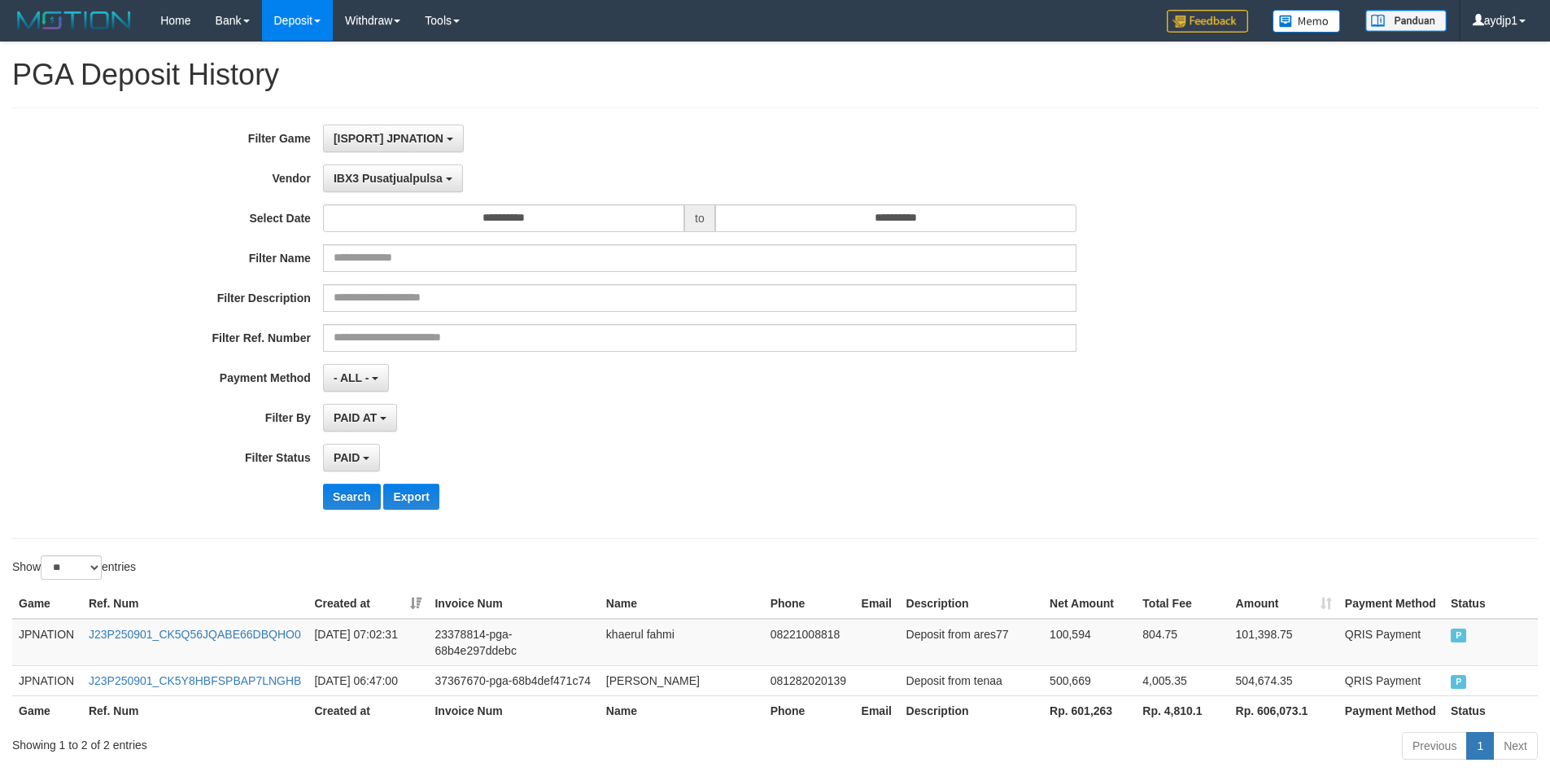  I want to click on th: Amount: activate to sort column ascending, so click(1284, 603).